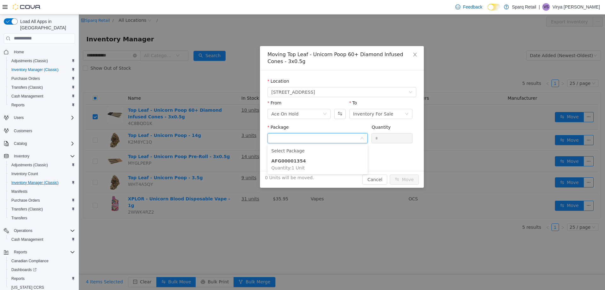 Image resolution: width=605 pixels, height=290 pixels. I want to click on span: 24-809 Chemong Rd., so click(214, 78).